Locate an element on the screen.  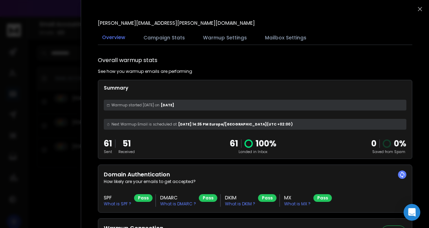
h3: SPF is located at coordinates (117, 197).